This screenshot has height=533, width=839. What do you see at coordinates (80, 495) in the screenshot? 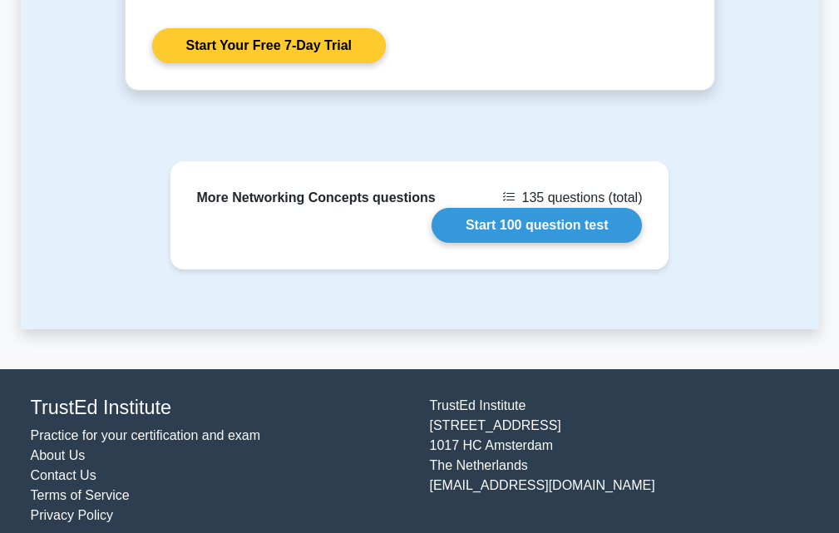
I see `a: Terms of Service` at bounding box center [80, 495].